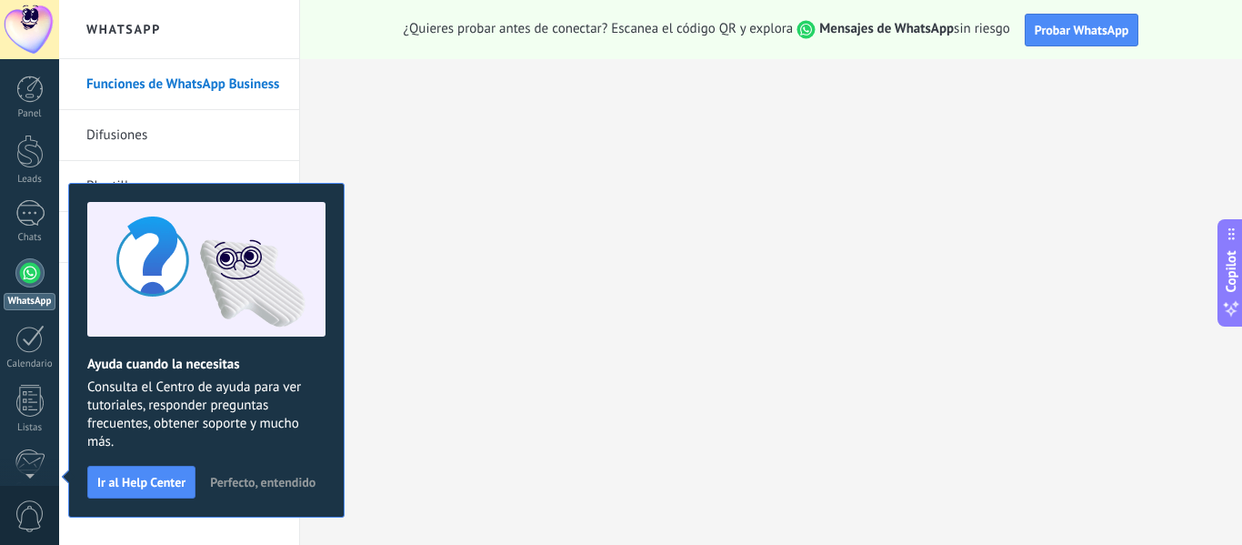 The height and width of the screenshot is (545, 1242). What do you see at coordinates (29, 301) in the screenshot?
I see `div: WhatsApp` at bounding box center [29, 301].